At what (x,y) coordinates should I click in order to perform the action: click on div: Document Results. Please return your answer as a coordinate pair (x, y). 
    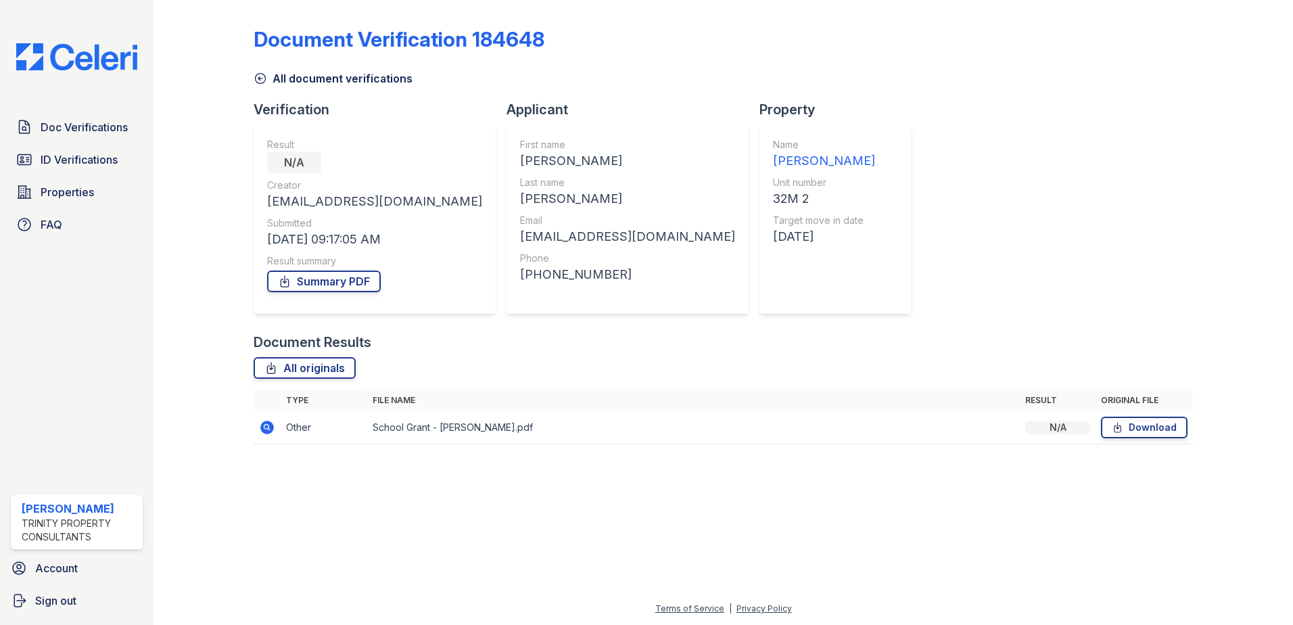
    Looking at the image, I should click on (313, 342).